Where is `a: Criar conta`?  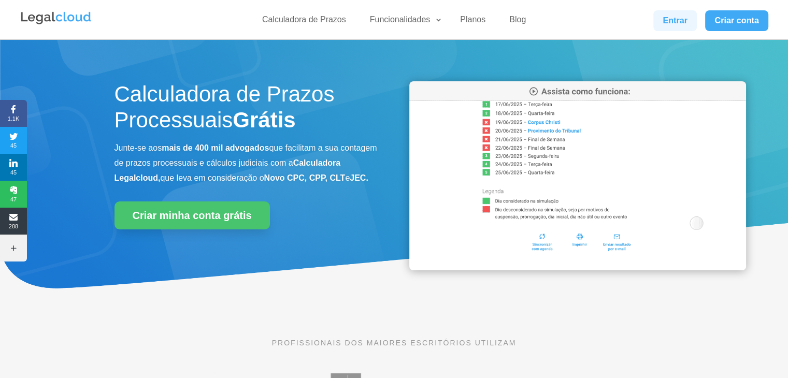
a: Criar conta is located at coordinates (736, 21).